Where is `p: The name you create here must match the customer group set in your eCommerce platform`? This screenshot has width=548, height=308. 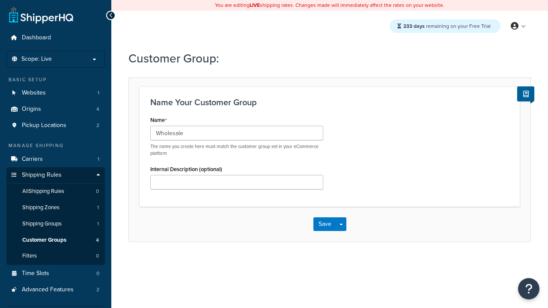
p: The name you create here must match the customer group set in your eCommerce platform is located at coordinates (237, 150).